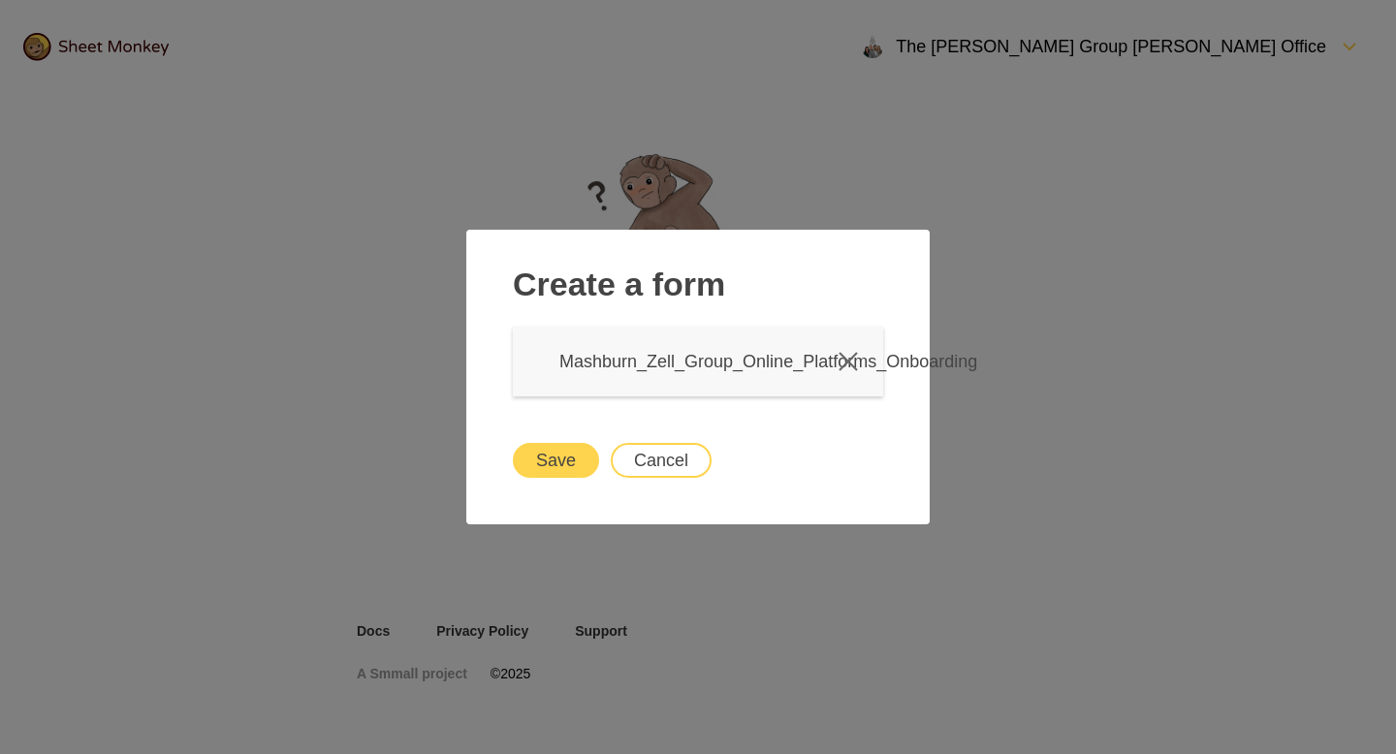 Image resolution: width=1396 pixels, height=754 pixels. Describe the element at coordinates (848, 362) in the screenshot. I see `svg: Close` at that location.